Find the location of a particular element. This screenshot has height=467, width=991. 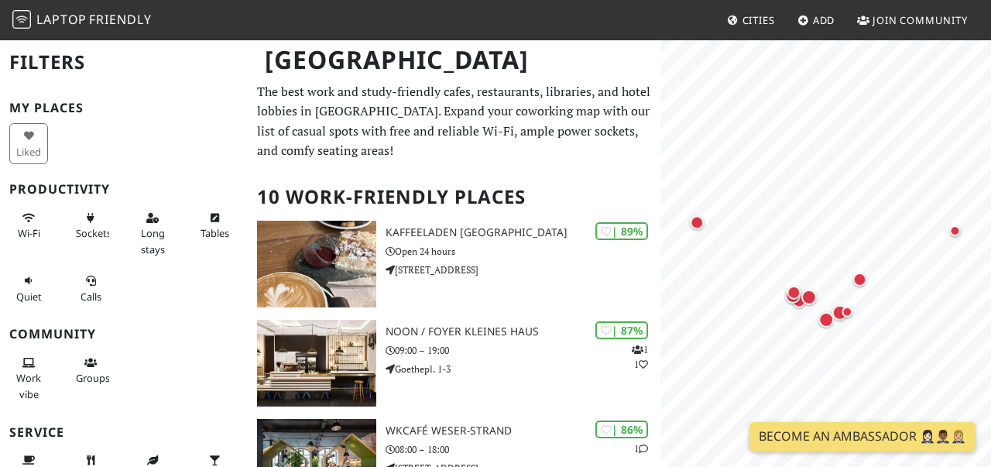

p: 1 1 is located at coordinates (639, 357).